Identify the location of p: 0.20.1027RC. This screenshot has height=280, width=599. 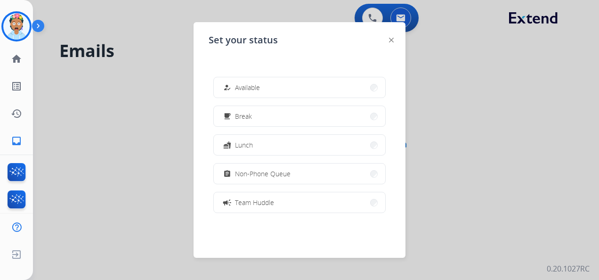
(568, 269).